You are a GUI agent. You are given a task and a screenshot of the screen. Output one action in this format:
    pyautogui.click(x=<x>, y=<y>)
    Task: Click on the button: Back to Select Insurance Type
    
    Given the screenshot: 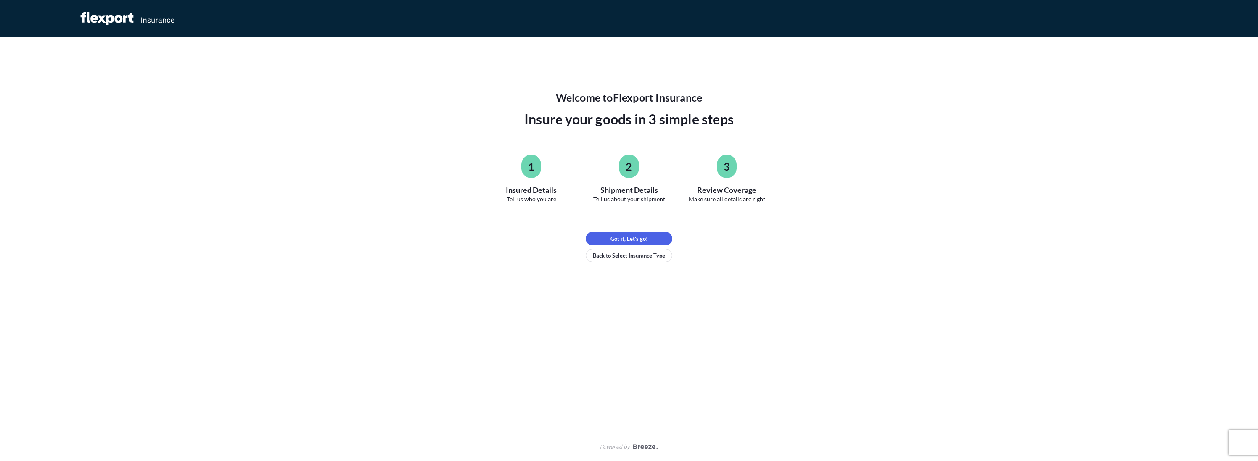 What is the action you would take?
    pyautogui.click(x=629, y=256)
    